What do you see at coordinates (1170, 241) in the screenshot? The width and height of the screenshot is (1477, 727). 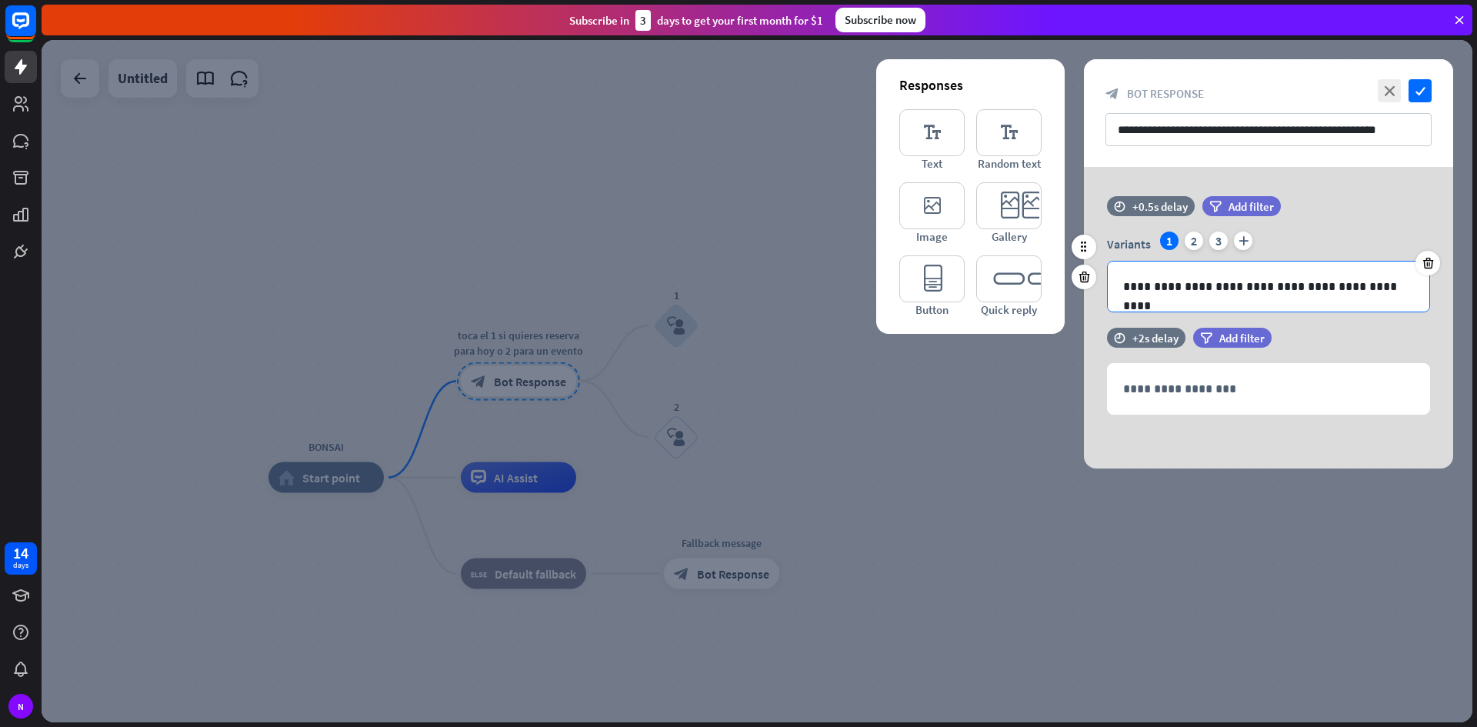 I see `div: 1` at bounding box center [1170, 241].